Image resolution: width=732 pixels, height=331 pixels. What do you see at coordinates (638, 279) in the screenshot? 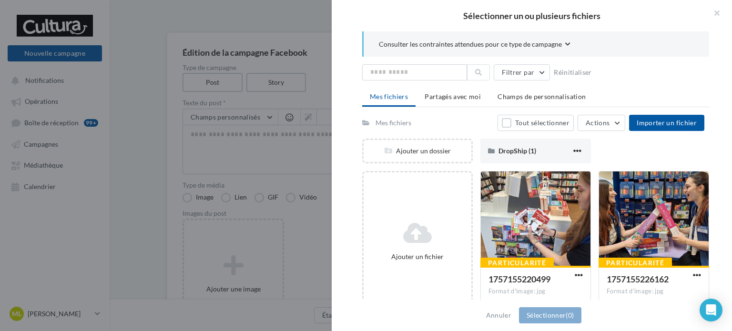
I see `span: 1757155226162` at bounding box center [638, 279].